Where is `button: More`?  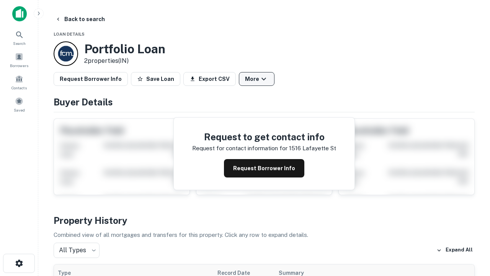
button: More is located at coordinates (256, 79).